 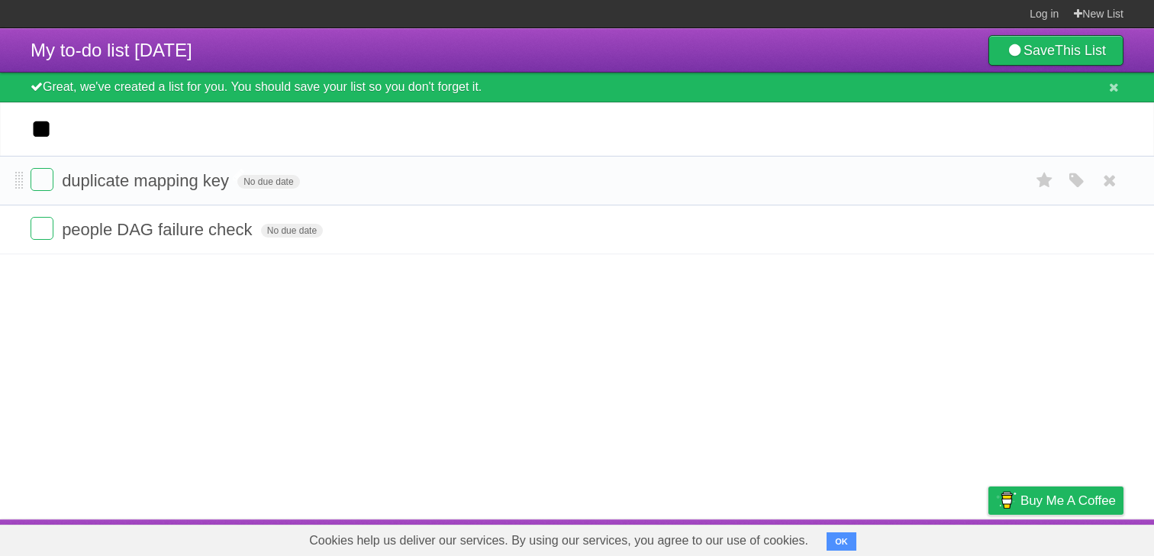 I want to click on a: About, so click(x=801, y=537).